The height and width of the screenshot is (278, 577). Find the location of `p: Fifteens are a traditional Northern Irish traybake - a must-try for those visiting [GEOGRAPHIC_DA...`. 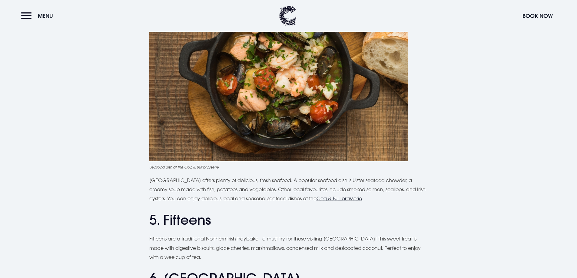

p: Fifteens are a traditional Northern Irish traybake - a must-try for those visiting [GEOGRAPHIC_DA... is located at coordinates (288, 248).